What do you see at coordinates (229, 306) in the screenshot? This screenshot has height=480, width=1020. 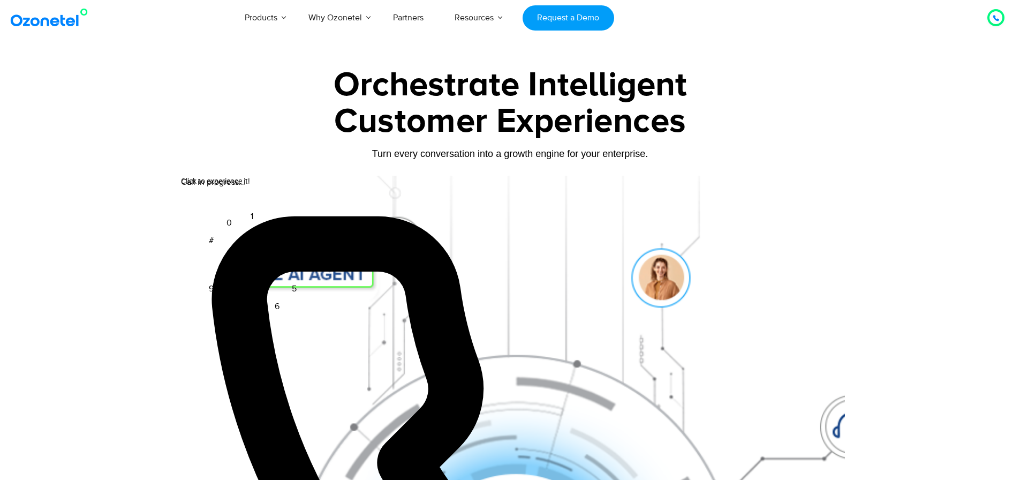 I see `div: 8` at bounding box center [229, 306].